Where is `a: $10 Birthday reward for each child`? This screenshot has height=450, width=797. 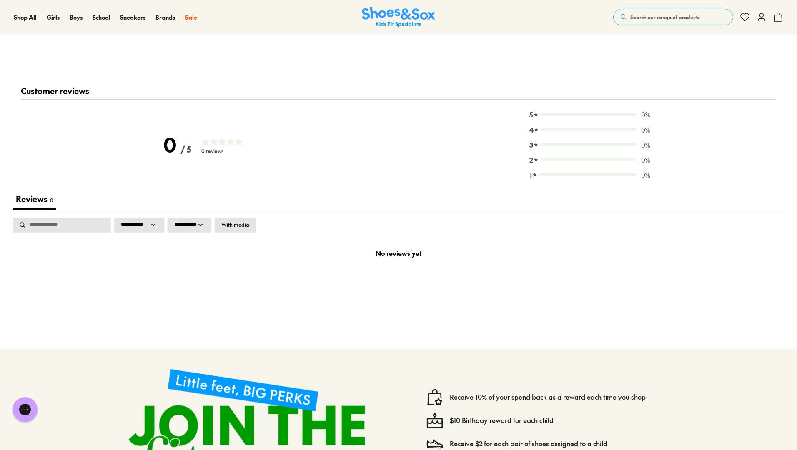 a: $10 Birthday reward for each child is located at coordinates (501, 420).